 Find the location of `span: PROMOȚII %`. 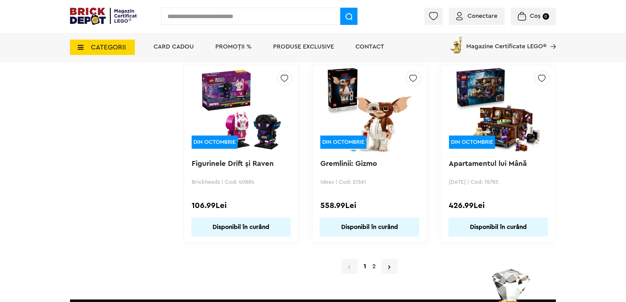

span: PROMOȚII % is located at coordinates (234, 47).